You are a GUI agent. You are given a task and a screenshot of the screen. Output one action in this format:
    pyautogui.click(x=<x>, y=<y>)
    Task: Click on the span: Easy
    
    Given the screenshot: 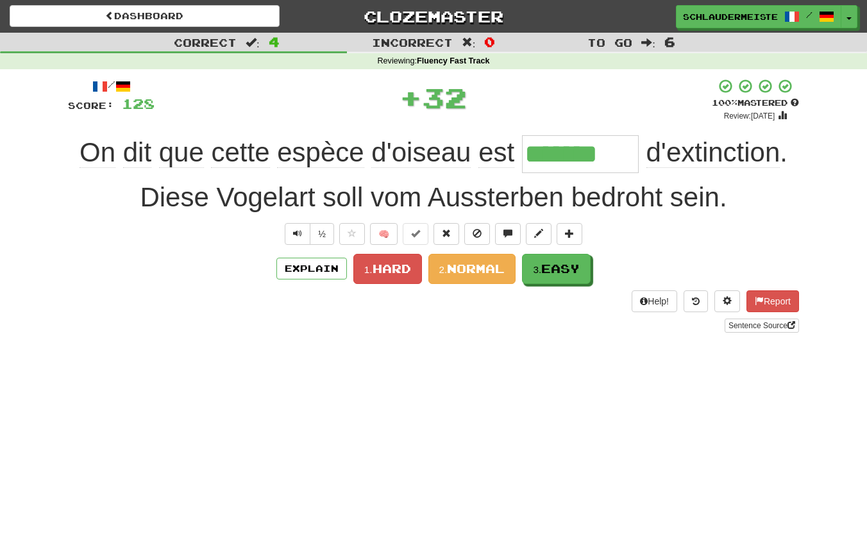 What is the action you would take?
    pyautogui.click(x=561, y=269)
    